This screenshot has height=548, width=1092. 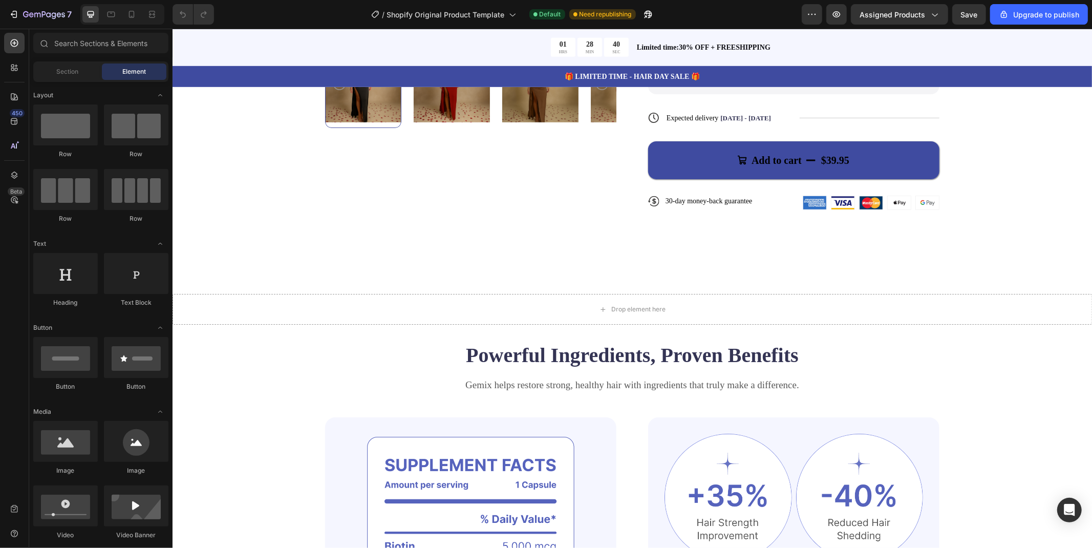 What do you see at coordinates (536, 173) in the screenshot?
I see `p: 30-day money-back guarantee` at bounding box center [536, 173].